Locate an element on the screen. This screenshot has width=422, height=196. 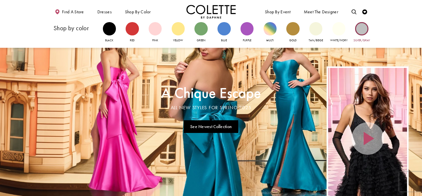
span: Shop By Event is located at coordinates (278, 12).